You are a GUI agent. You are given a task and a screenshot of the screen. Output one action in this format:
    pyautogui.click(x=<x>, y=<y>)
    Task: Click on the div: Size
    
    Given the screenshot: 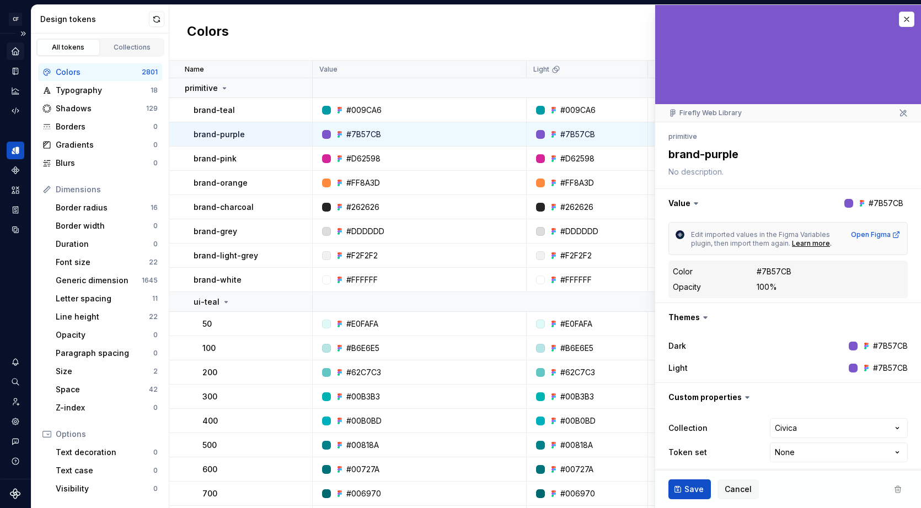 What is the action you would take?
    pyautogui.click(x=104, y=372)
    